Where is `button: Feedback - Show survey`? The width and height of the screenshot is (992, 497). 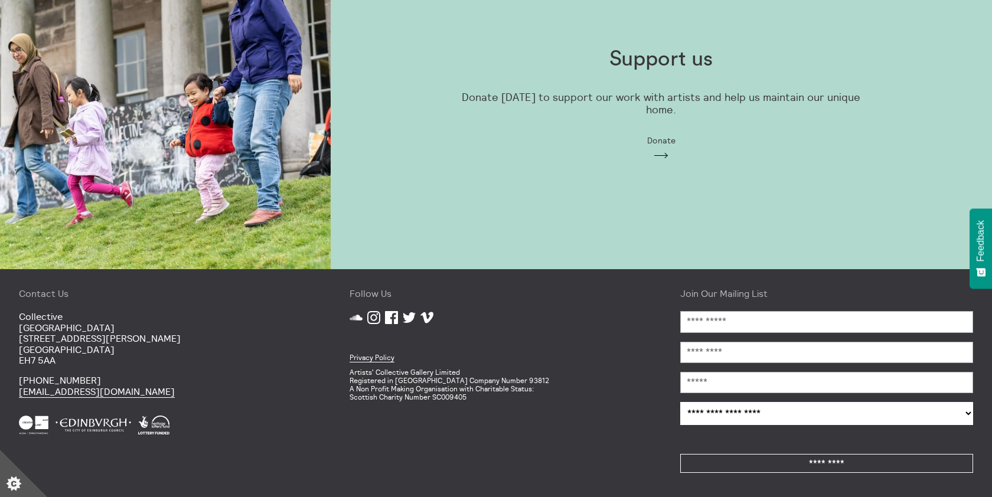 button: Feedback - Show survey is located at coordinates (981, 249).